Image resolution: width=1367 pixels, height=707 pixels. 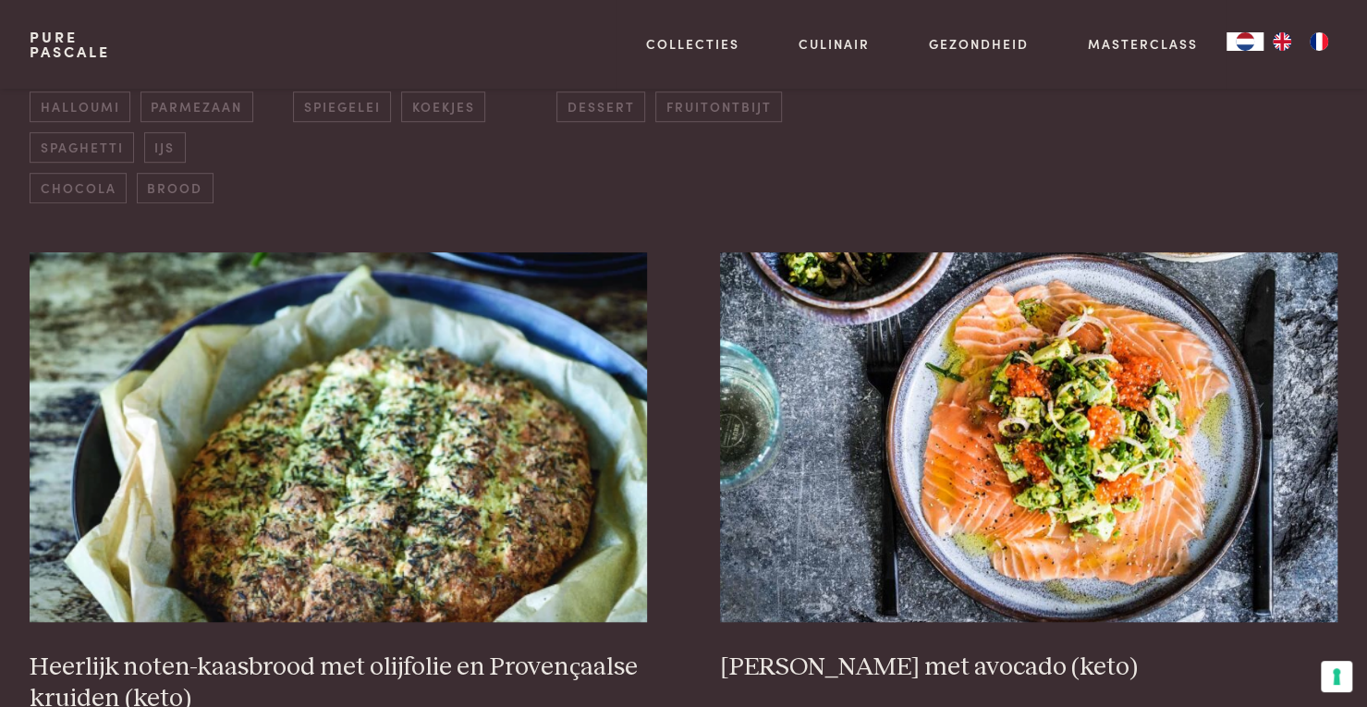 What do you see at coordinates (1336, 676) in the screenshot?
I see `button: Uw voorkeuren voor toestemming voor trackingtechnologieën` at bounding box center [1336, 676].